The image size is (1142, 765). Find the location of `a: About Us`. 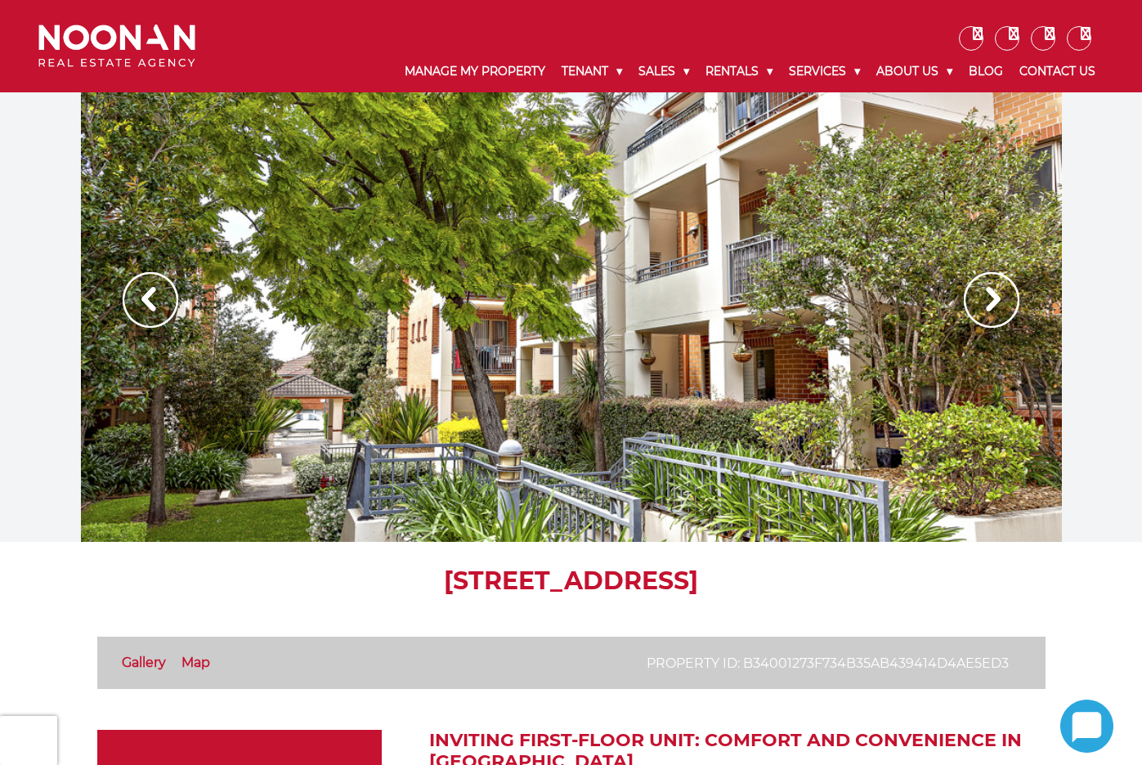

a: About Us is located at coordinates (914, 71).